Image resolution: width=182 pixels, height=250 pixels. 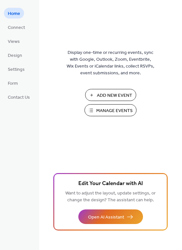 I want to click on span: Home, so click(x=14, y=14).